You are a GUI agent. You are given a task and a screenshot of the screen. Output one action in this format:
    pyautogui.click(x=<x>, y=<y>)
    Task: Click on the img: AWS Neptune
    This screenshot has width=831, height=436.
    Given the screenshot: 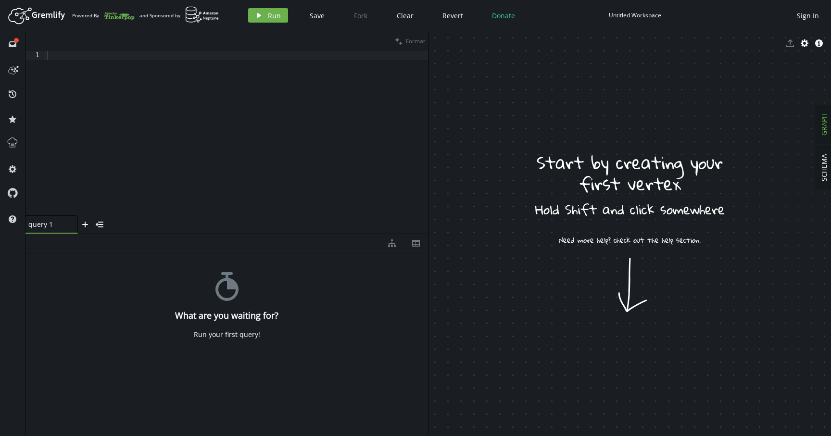 What is the action you would take?
    pyautogui.click(x=202, y=14)
    